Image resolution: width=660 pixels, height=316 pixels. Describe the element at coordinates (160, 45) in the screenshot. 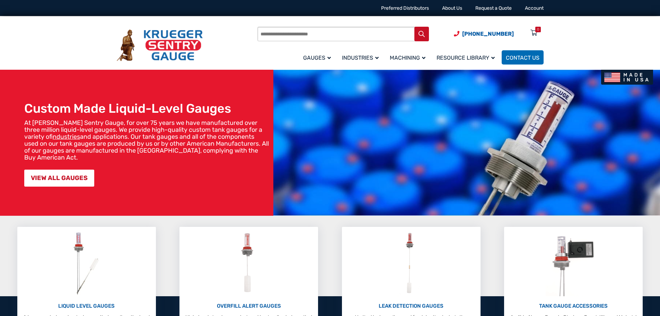

I see `img: Krueger Sentry Gauge` at that location.